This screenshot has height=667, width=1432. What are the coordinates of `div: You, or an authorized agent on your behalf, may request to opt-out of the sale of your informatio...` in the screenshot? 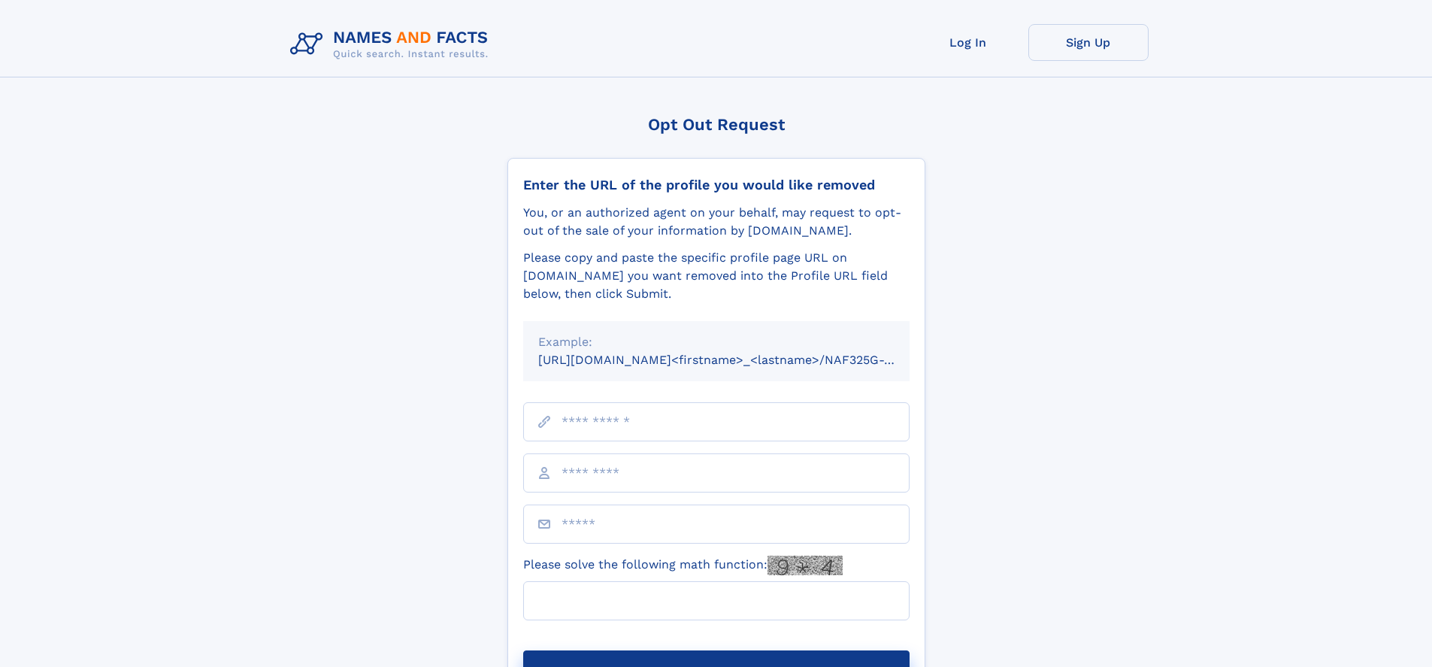 It's located at (716, 222).